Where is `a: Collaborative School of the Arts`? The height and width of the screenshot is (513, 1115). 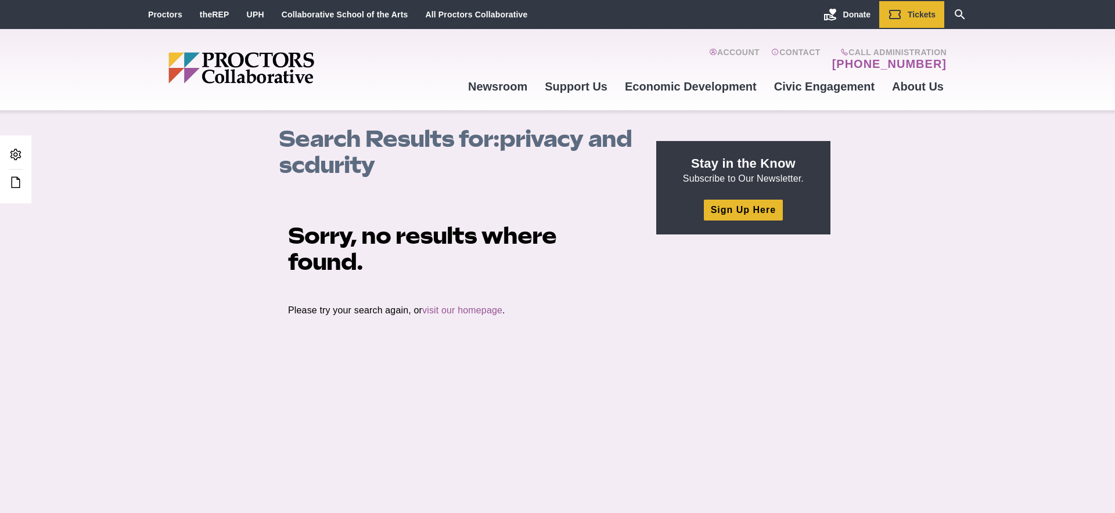
a: Collaborative School of the Arts is located at coordinates (345, 15).